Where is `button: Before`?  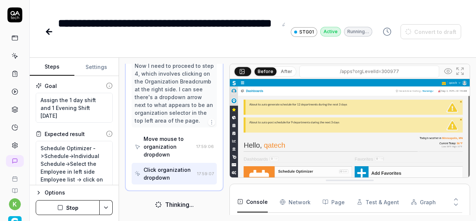 button: Before is located at coordinates (266, 71).